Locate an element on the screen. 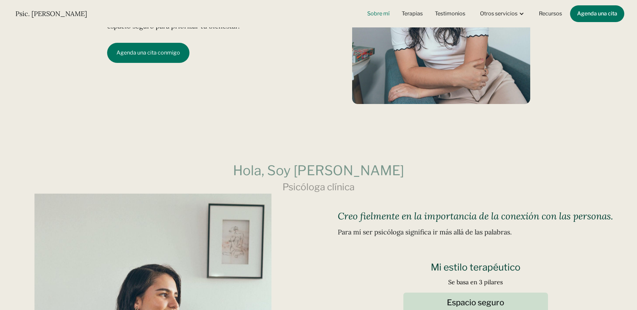 The height and width of the screenshot is (310, 637). p: Creo fielmente en la importancia de la conexión con las personas. is located at coordinates (475, 217).